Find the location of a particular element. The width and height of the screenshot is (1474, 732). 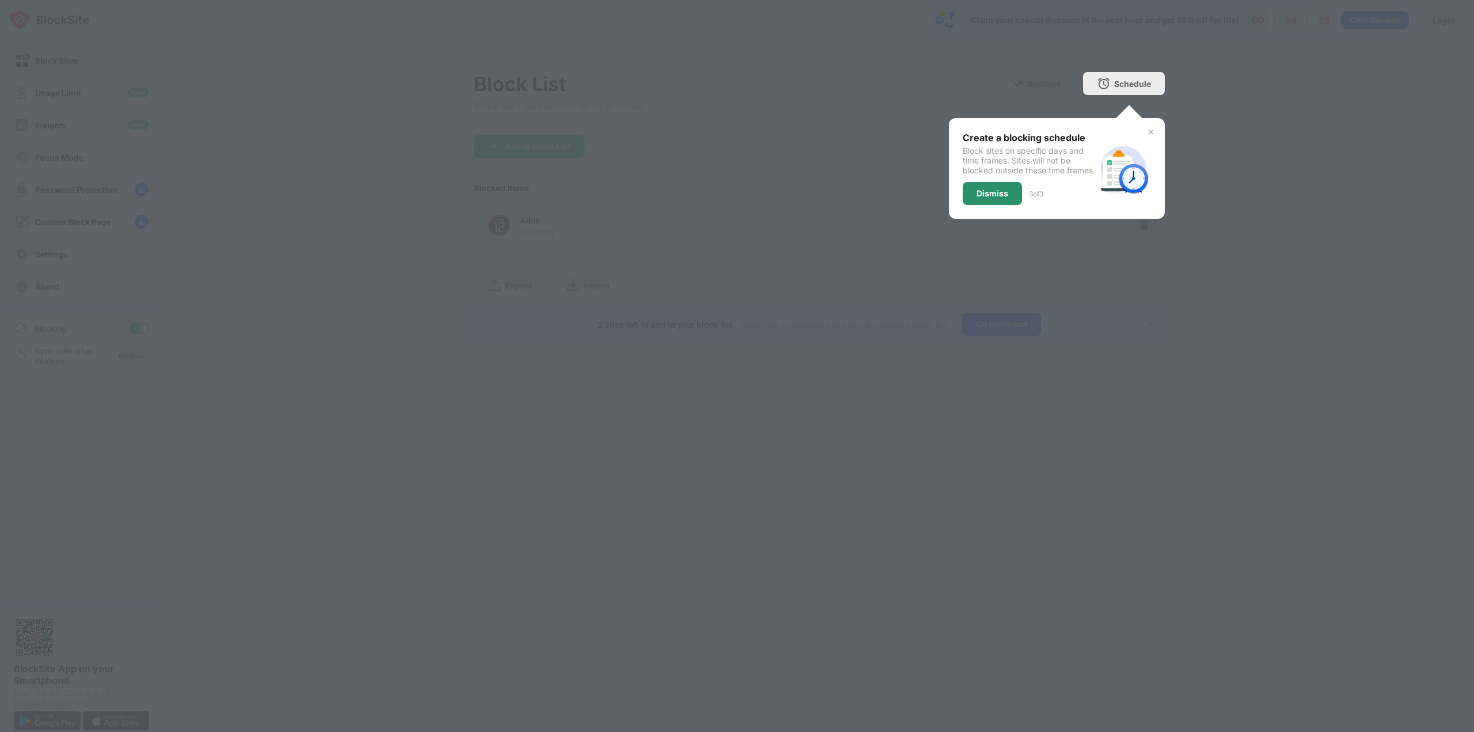

div: Schedule is located at coordinates (1133, 84).